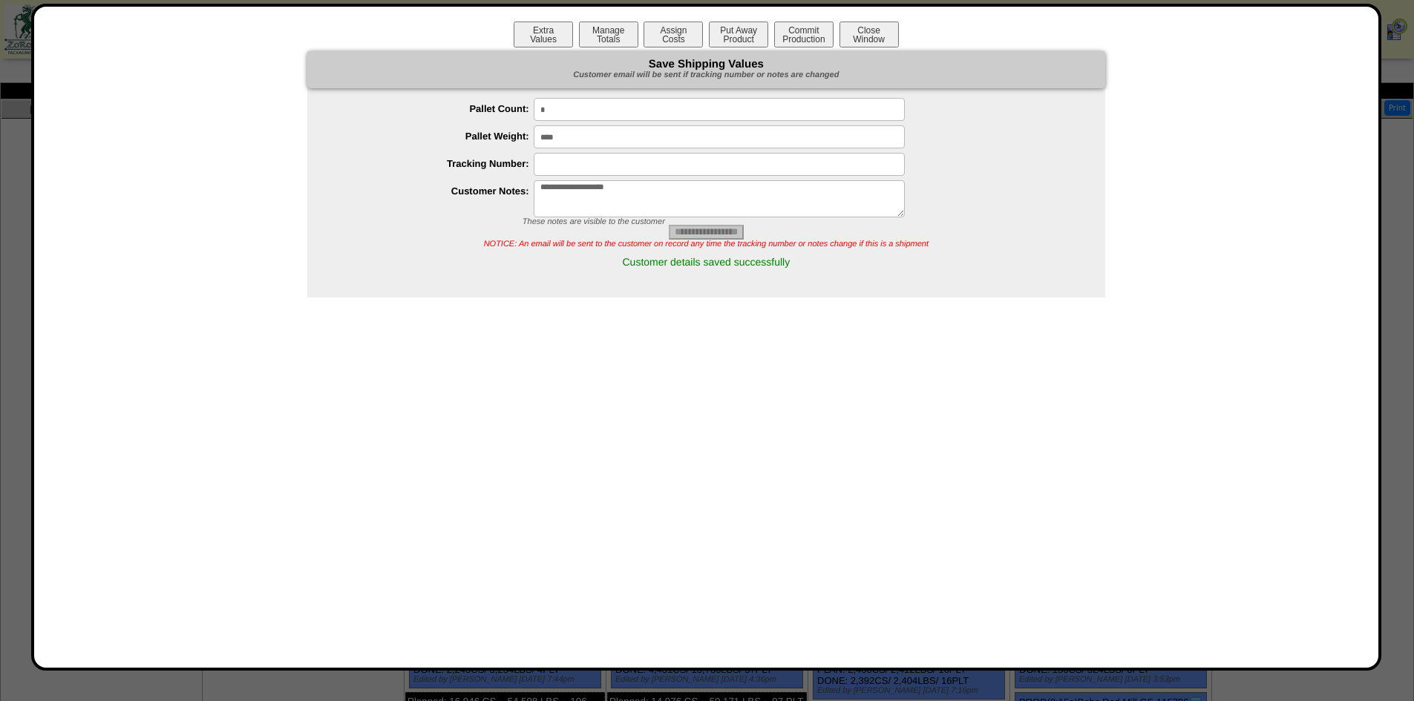 The height and width of the screenshot is (701, 1414). What do you see at coordinates (435, 136) in the screenshot?
I see `label: Pallet Weight:` at bounding box center [435, 136].